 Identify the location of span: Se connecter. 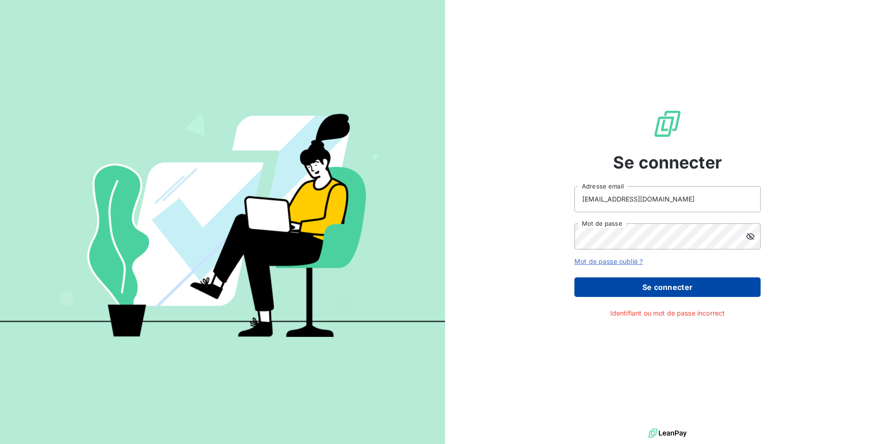
(667, 162).